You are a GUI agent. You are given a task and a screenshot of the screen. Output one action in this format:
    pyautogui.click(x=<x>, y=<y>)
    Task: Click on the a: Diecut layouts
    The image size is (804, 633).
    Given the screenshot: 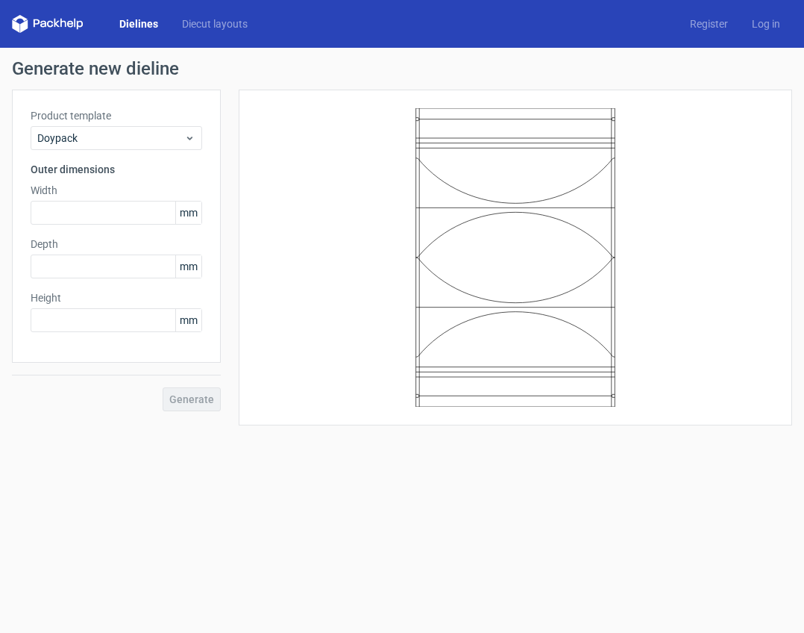 What is the action you would take?
    pyautogui.click(x=215, y=24)
    